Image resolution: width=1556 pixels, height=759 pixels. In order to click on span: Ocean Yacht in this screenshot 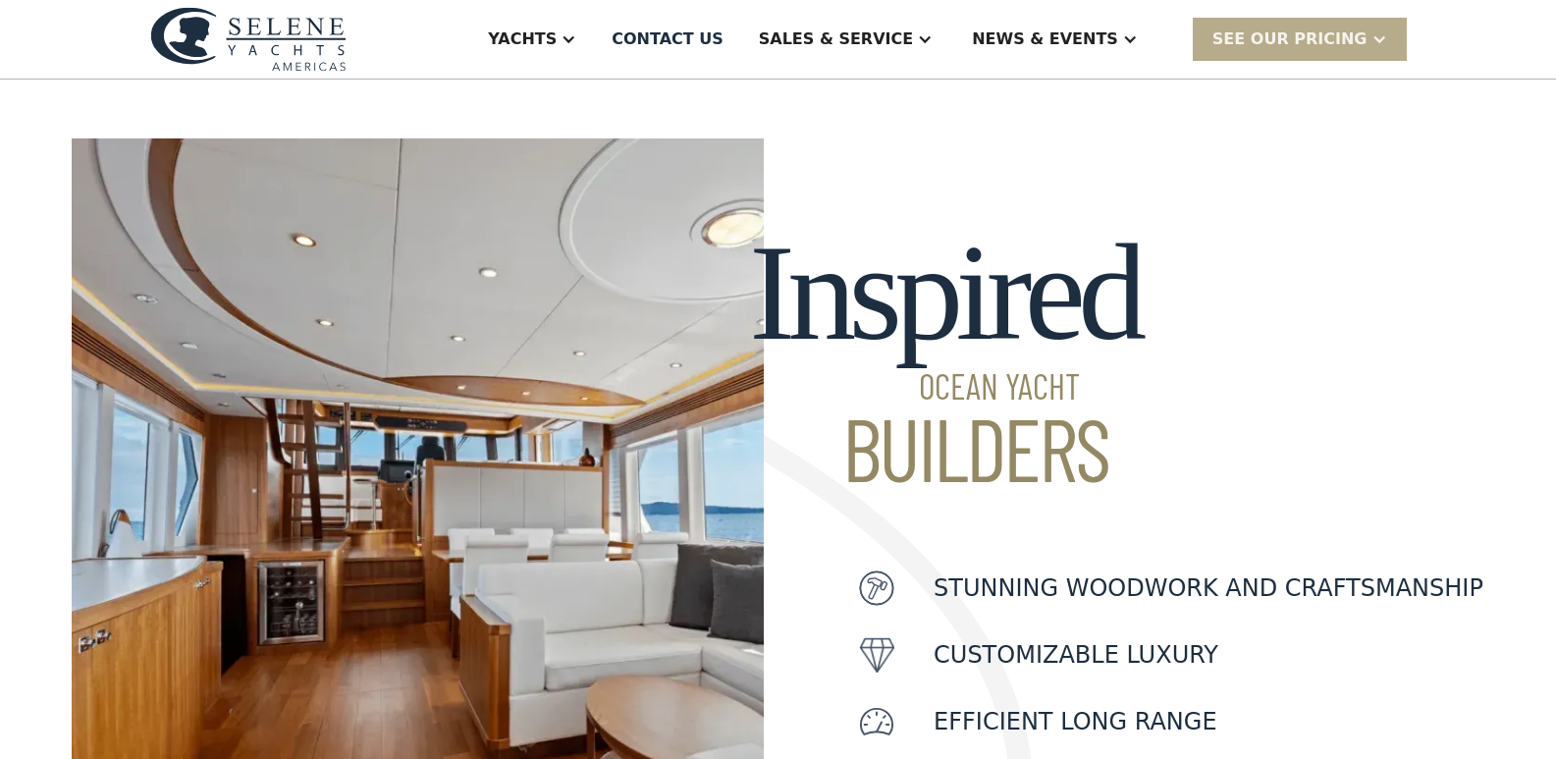, I will do `click(944, 386)`.